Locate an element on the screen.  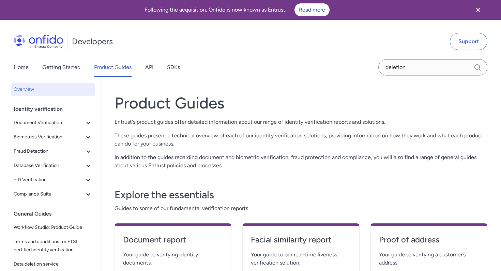
a: Workflow Studio: Product Guide is located at coordinates (53, 228).